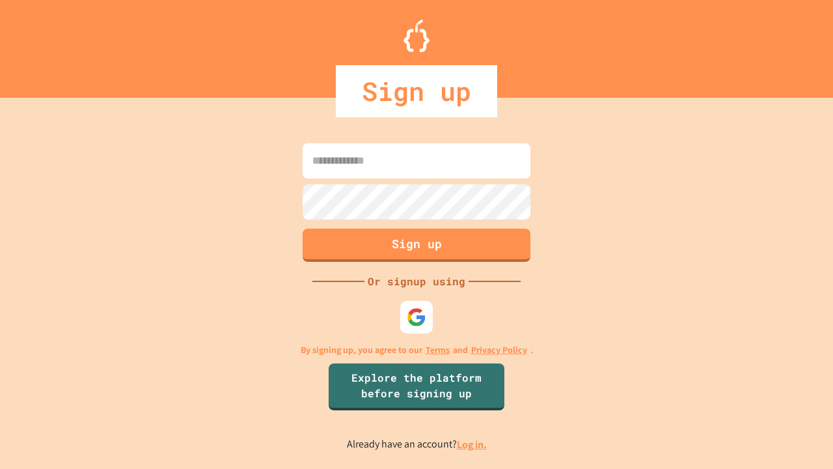  What do you see at coordinates (499, 349) in the screenshot?
I see `a: Privacy Policy` at bounding box center [499, 349].